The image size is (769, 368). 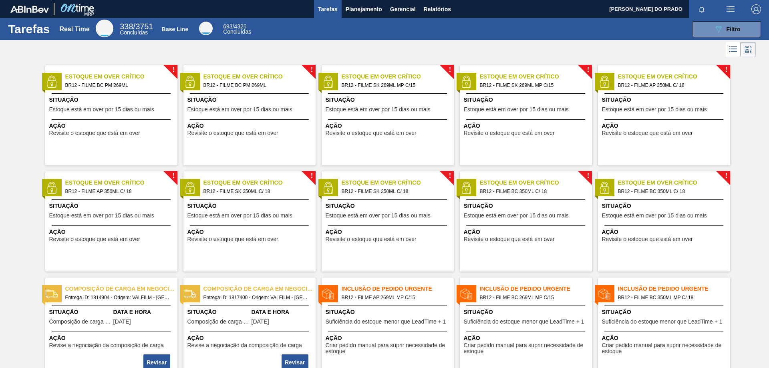 I want to click on span: Entrega ID: 1817400 - Origem: VALFILM - LORENA (SP) - Destino: BR12, so click(x=256, y=298).